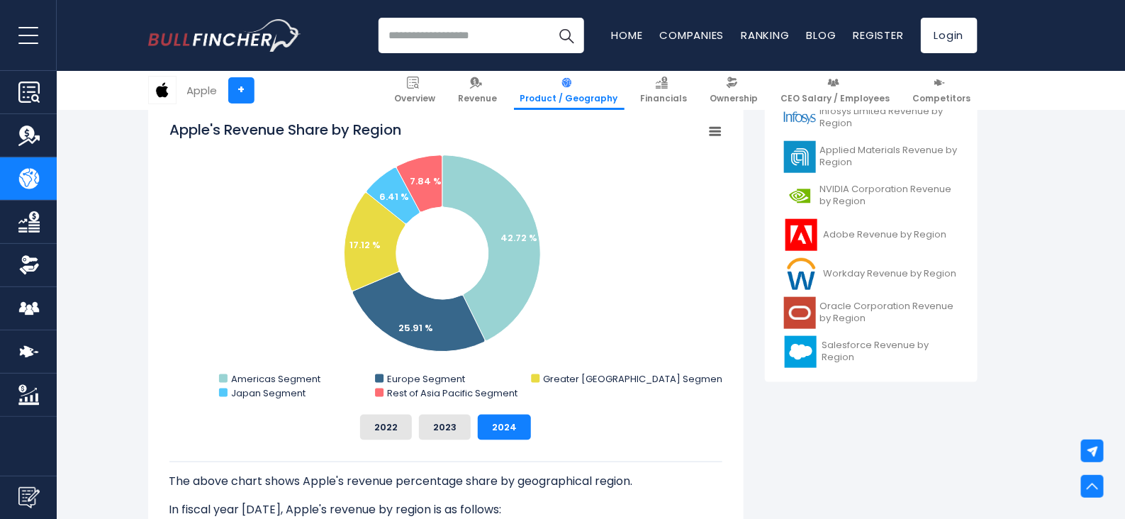 The height and width of the screenshot is (519, 1125). Describe the element at coordinates (365, 245) in the screenshot. I see `text: 17.12 %` at that location.